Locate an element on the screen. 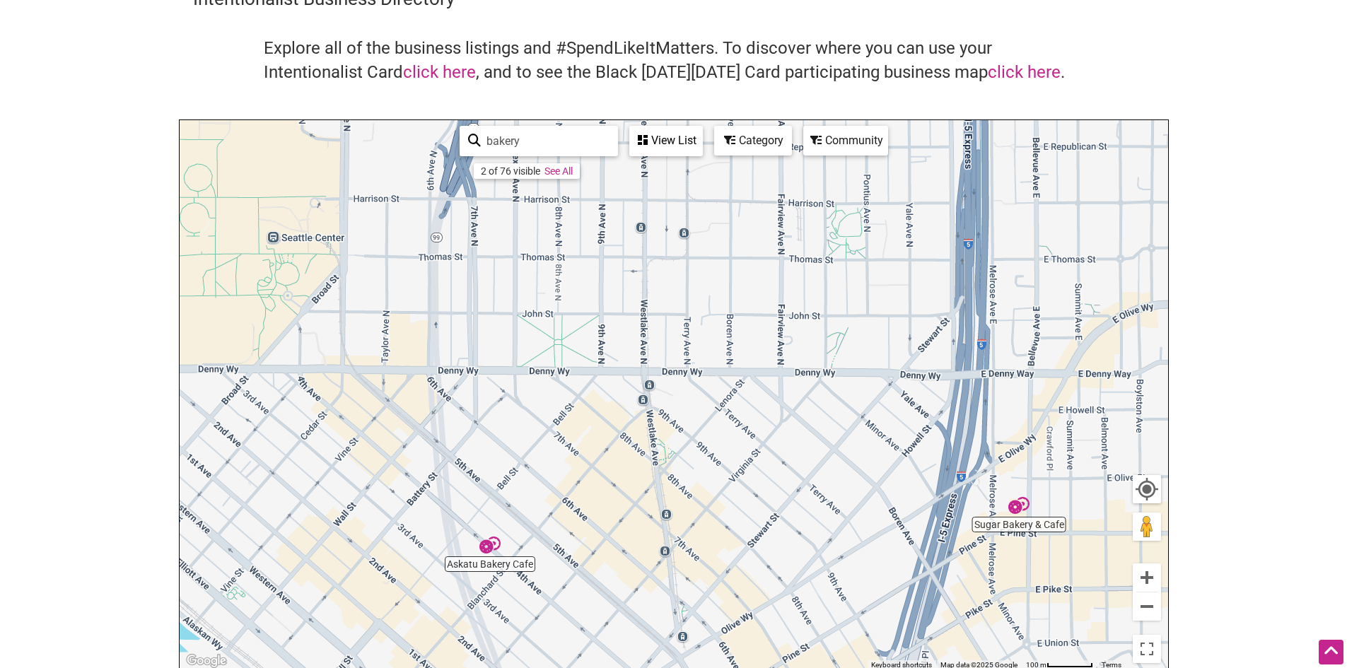  a: See All is located at coordinates (559, 171).